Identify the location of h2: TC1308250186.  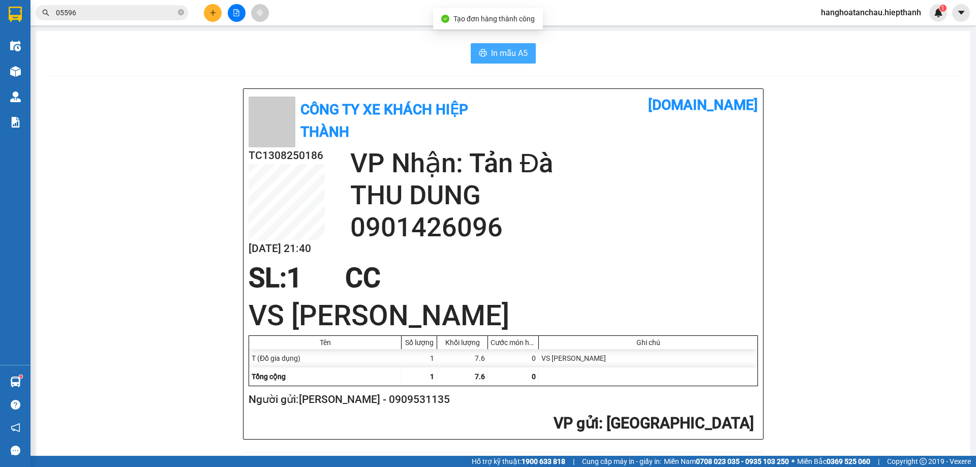
(287, 155).